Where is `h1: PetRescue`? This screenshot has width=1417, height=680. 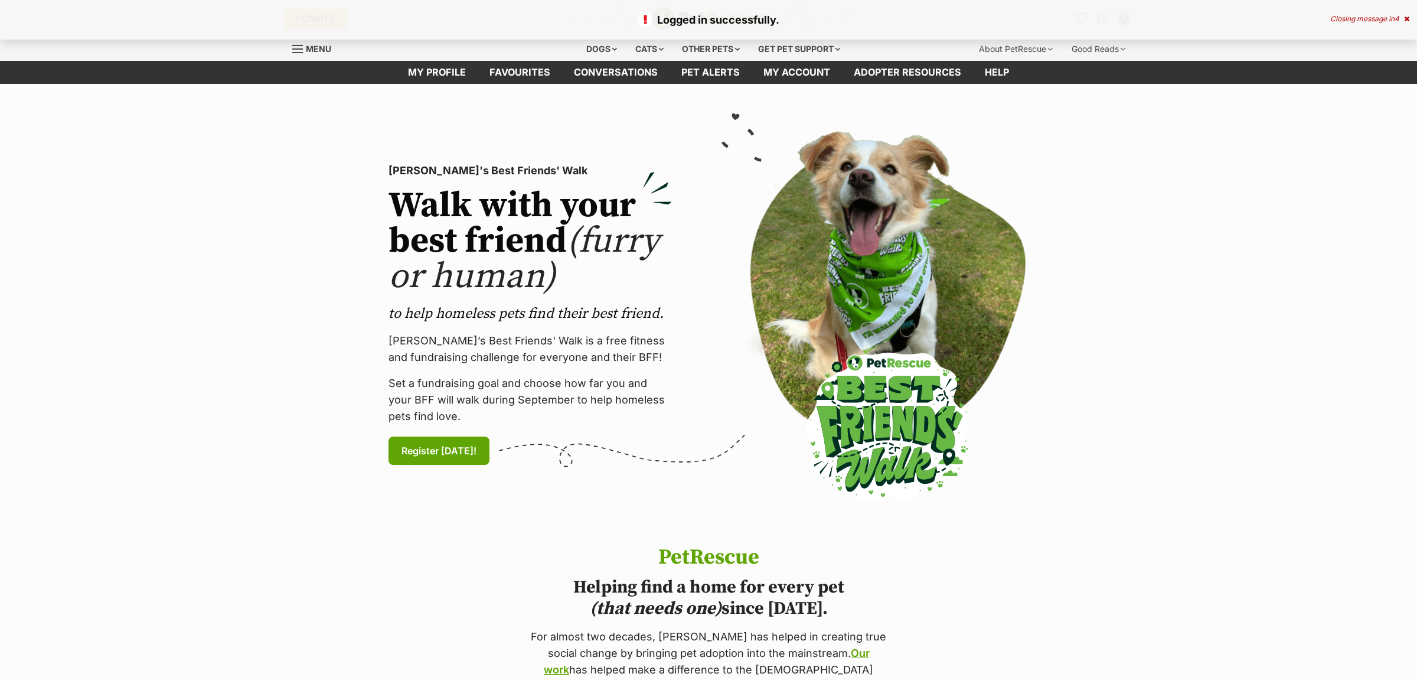
h1: PetRescue is located at coordinates (709, 557).